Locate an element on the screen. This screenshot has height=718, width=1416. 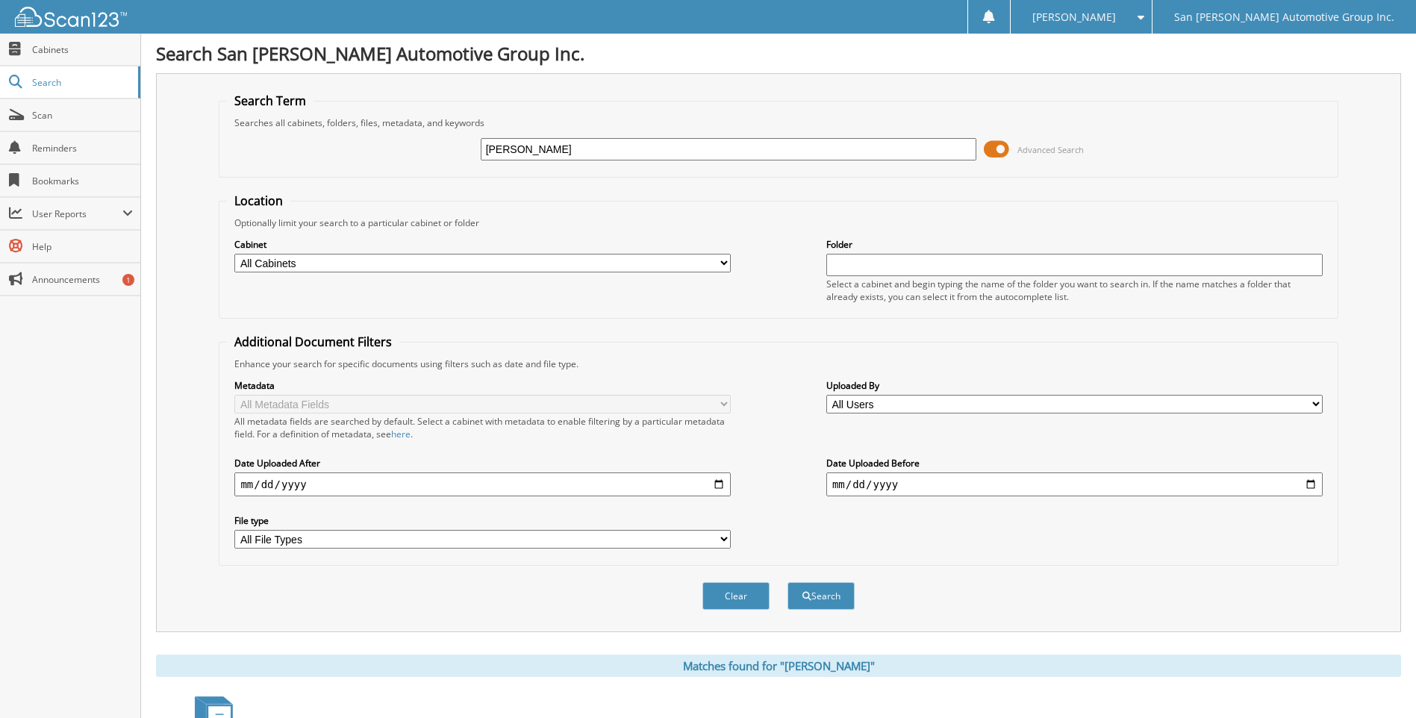
legend: Location is located at coordinates (258, 201).